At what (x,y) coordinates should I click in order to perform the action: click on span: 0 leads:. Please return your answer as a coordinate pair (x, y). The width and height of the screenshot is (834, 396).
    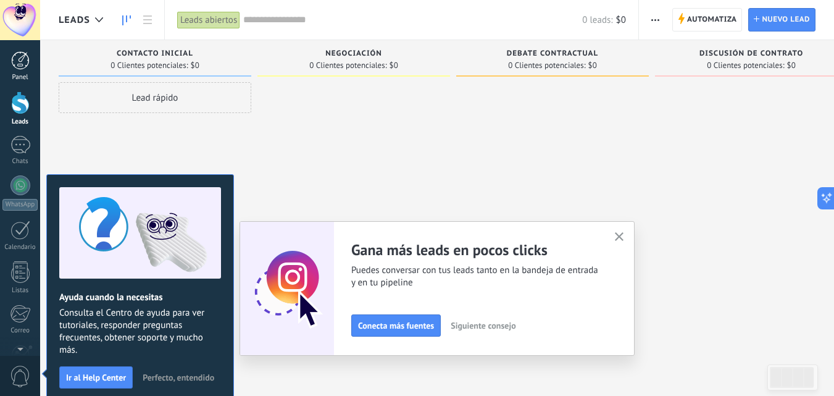
    Looking at the image, I should click on (597, 20).